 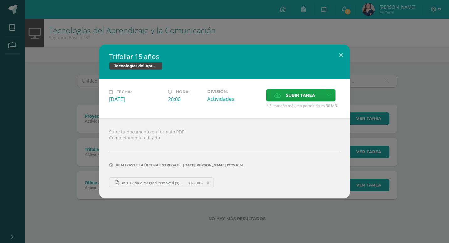 I want to click on div: 20:00, so click(x=185, y=99).